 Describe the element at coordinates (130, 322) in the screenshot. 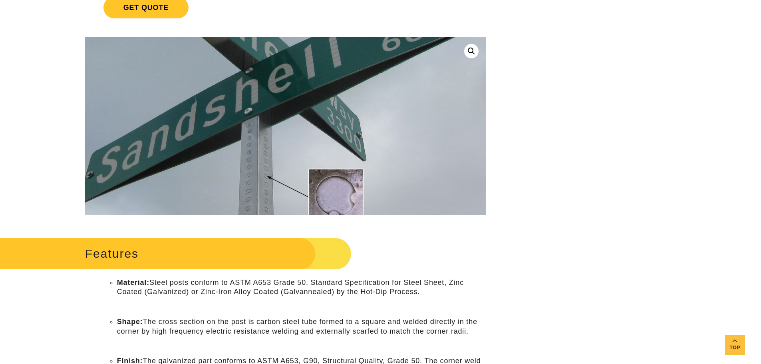

I see `strong: Shape:` at that location.